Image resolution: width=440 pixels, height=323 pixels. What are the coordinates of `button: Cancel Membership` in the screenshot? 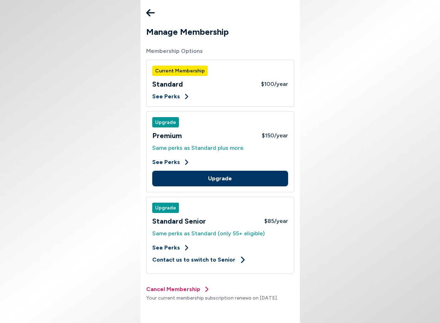 It's located at (178, 290).